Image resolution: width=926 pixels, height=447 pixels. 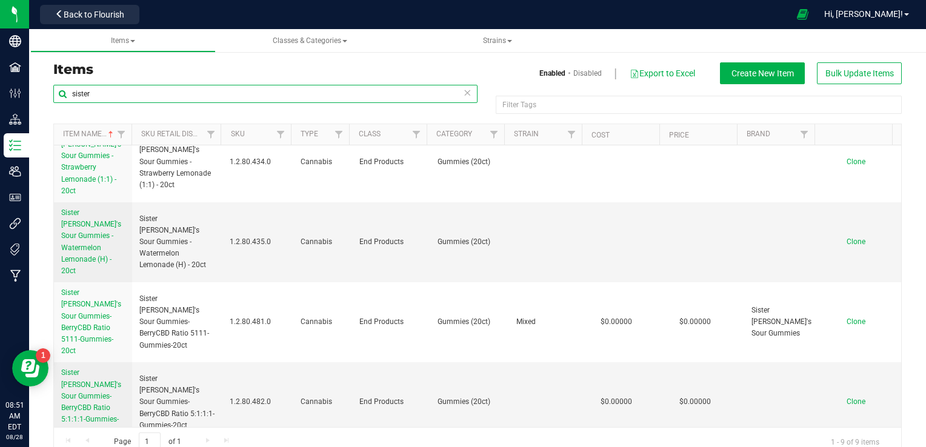 I want to click on a: Brand, so click(x=758, y=134).